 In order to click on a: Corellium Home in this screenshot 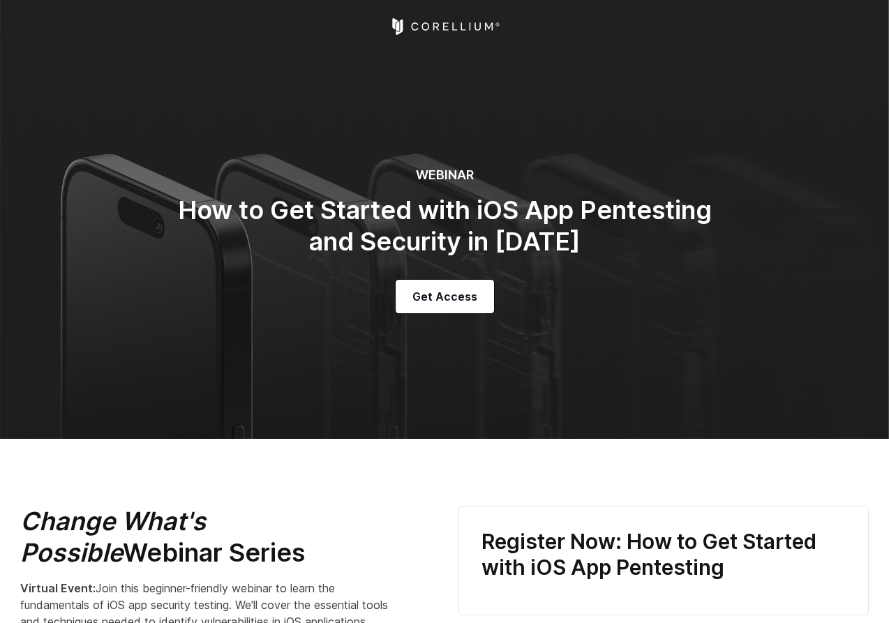, I will do `click(445, 27)`.